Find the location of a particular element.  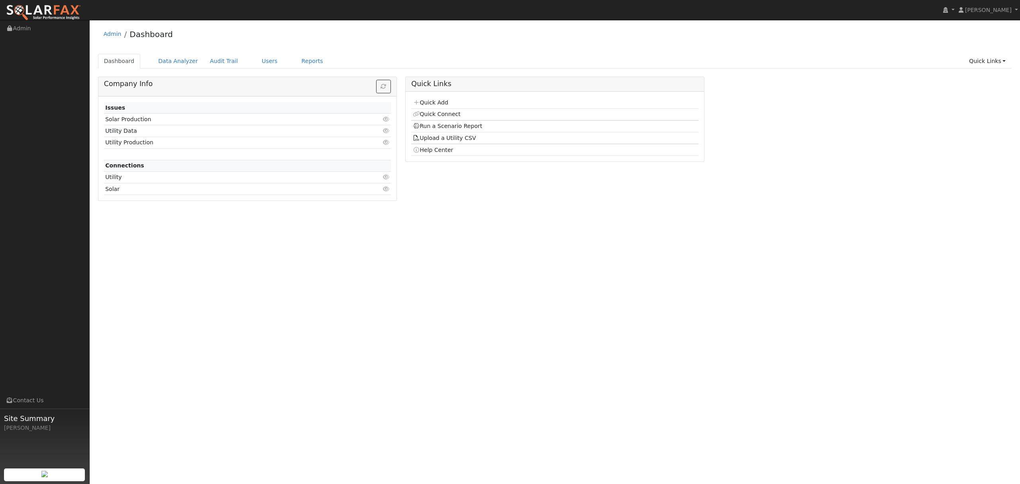

td: Utility Production is located at coordinates (224, 142).